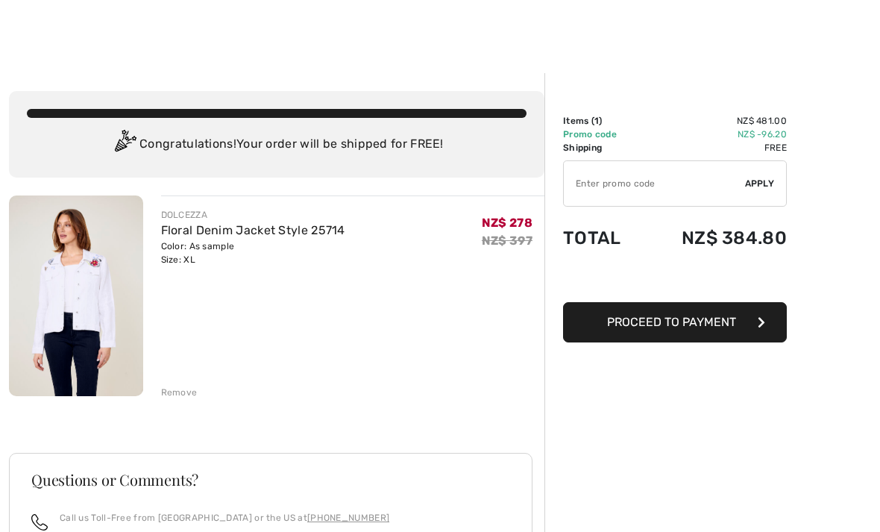 This screenshot has height=532, width=880. I want to click on span: Apply, so click(760, 183).